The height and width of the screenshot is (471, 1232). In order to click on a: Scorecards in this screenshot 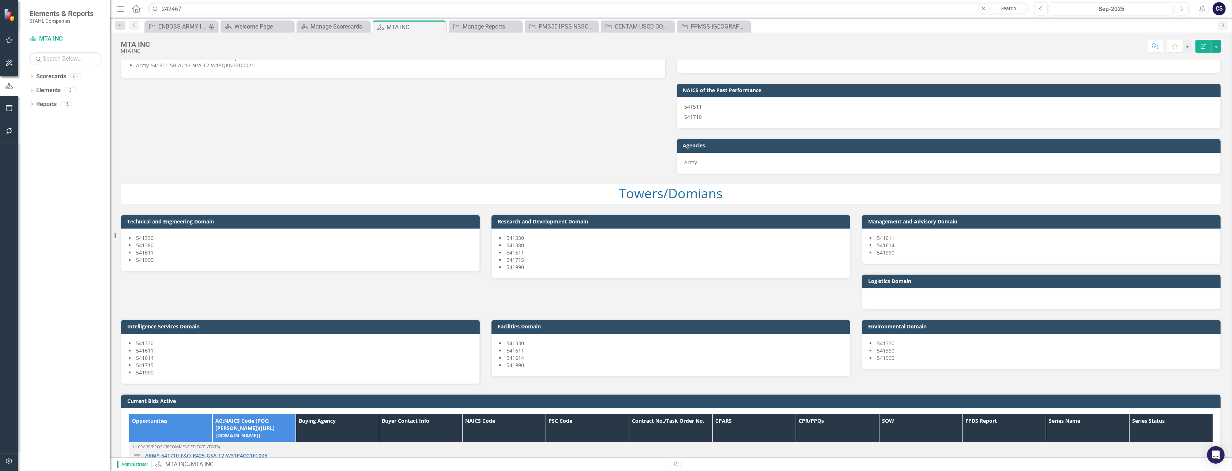, I will do `click(51, 76)`.